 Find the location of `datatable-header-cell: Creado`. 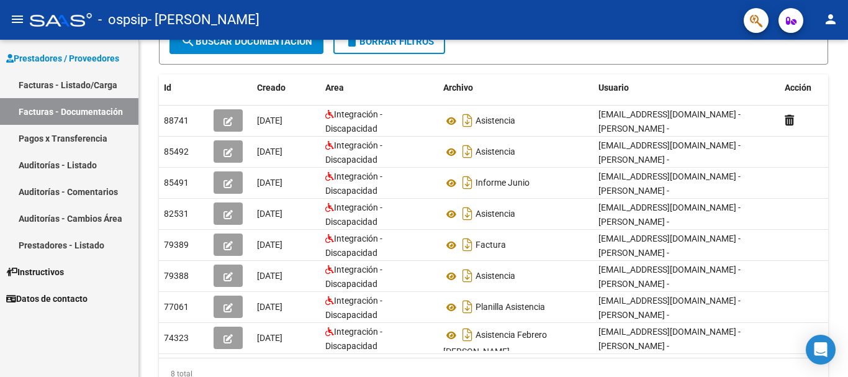

datatable-header-cell: Creado is located at coordinates (286, 88).